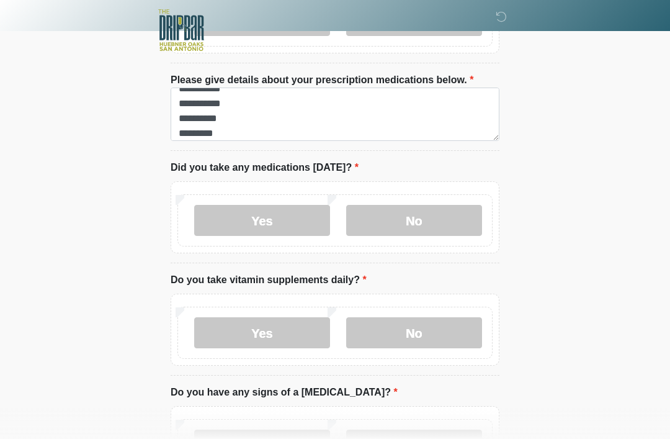 This screenshot has width=670, height=439. Describe the element at coordinates (269, 280) in the screenshot. I see `label: Do you take vitamin supplements daily?` at that location.